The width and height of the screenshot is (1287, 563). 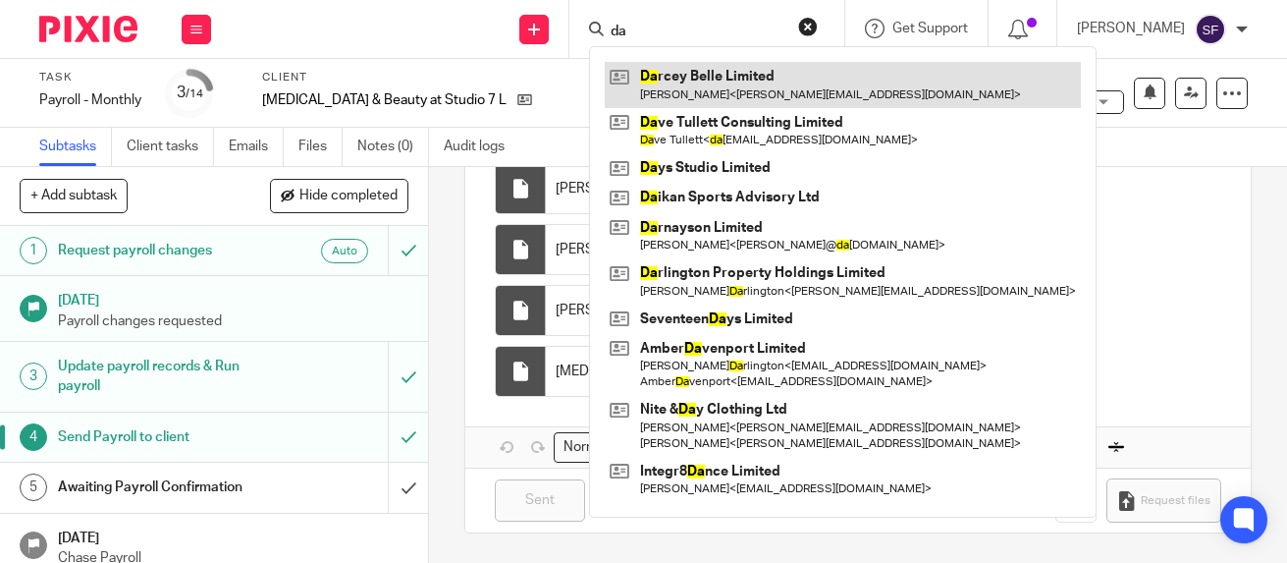 What do you see at coordinates (74, 195) in the screenshot?
I see `button: + Add subtask` at bounding box center [74, 195].